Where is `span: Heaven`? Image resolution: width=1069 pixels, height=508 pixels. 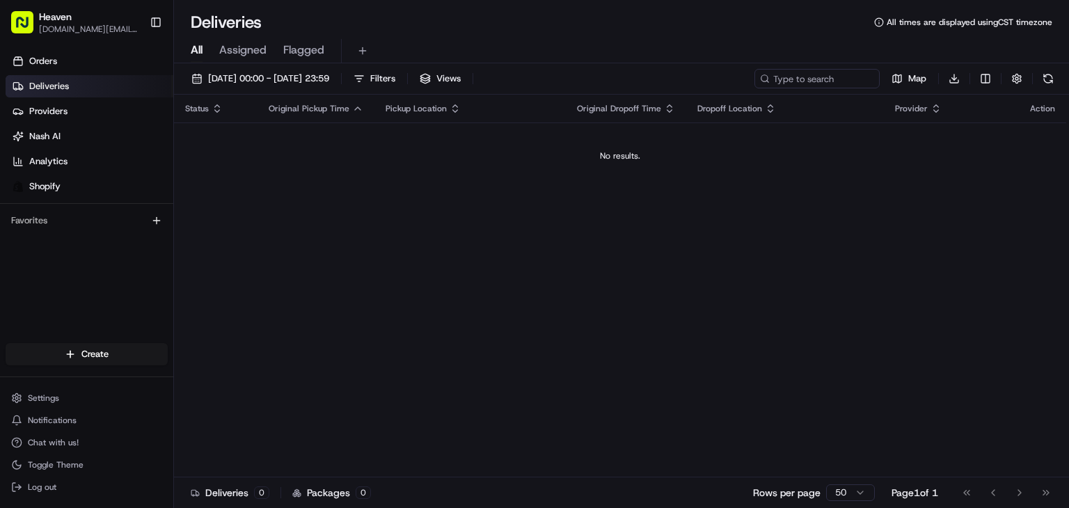
span: Heaven is located at coordinates (55, 17).